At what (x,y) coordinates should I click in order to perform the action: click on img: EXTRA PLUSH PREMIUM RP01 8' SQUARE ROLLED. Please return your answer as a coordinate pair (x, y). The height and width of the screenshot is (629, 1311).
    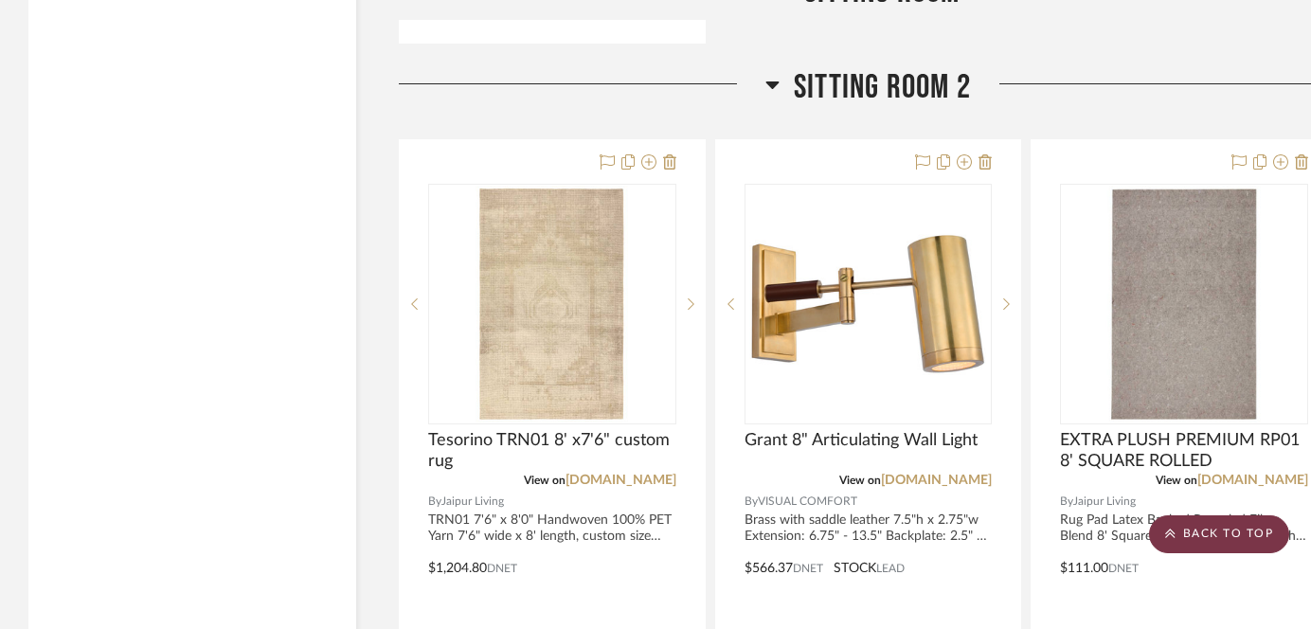
    Looking at the image, I should click on (1184, 304).